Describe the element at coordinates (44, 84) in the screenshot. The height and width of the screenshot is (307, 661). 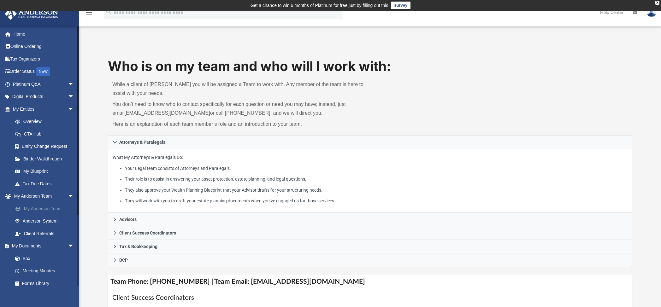
I see `a: Platinum Q&Aarrow_drop_down` at that location.